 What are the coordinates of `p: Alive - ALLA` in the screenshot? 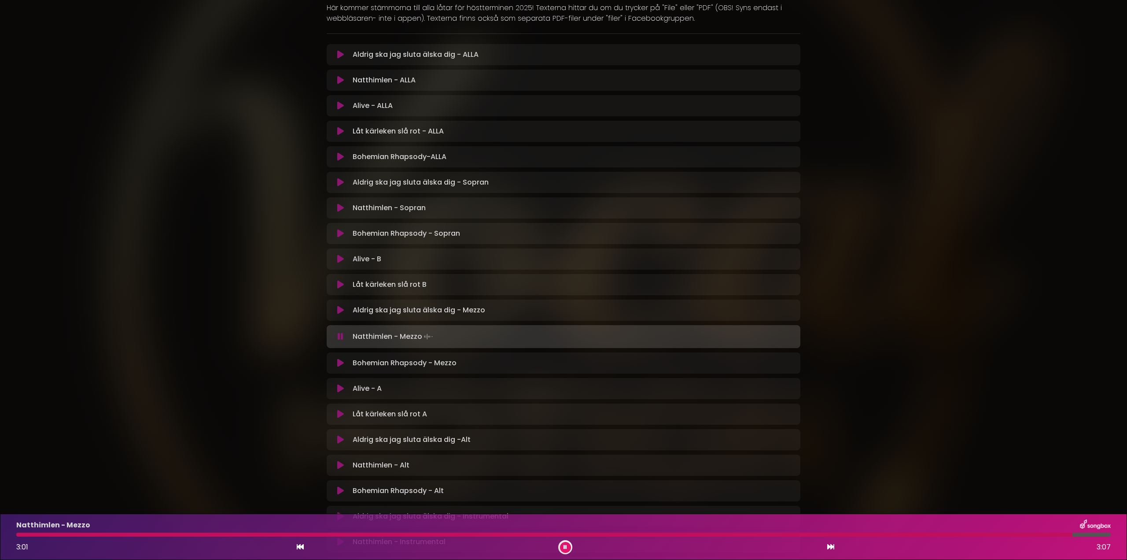 It's located at (373, 106).